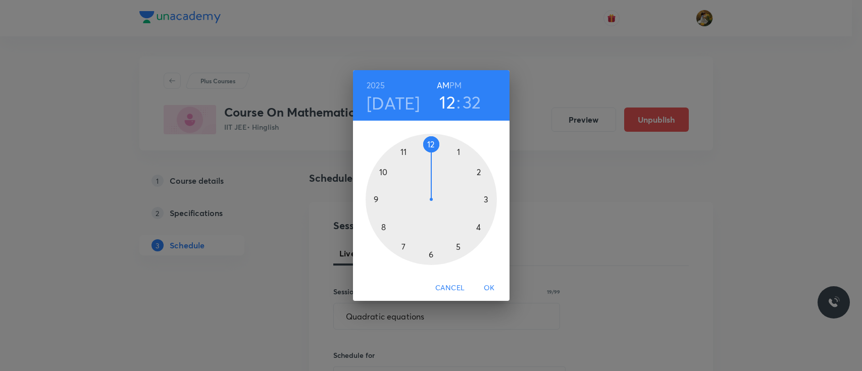 The image size is (862, 371). Describe the element at coordinates (447, 102) in the screenshot. I see `button: 12` at that location.